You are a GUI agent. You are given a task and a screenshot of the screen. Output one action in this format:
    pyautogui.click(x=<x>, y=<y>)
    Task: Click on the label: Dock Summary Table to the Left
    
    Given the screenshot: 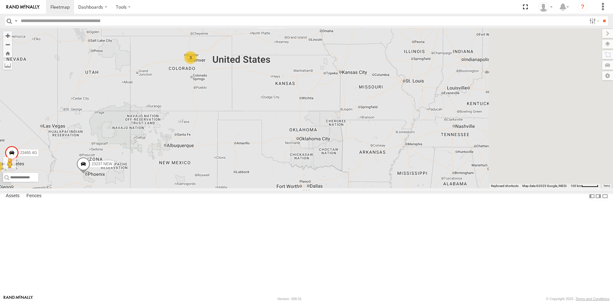 What is the action you would take?
    pyautogui.click(x=592, y=196)
    